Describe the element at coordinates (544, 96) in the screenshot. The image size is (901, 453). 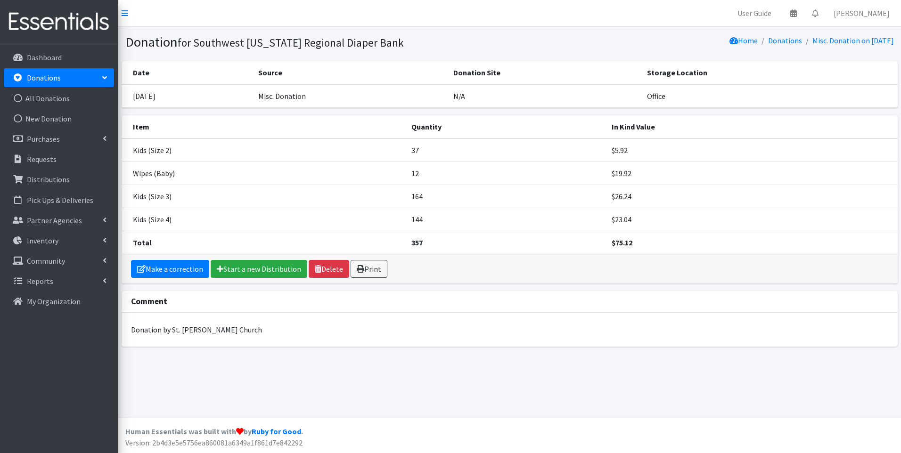
I see `td: N/A` at that location.